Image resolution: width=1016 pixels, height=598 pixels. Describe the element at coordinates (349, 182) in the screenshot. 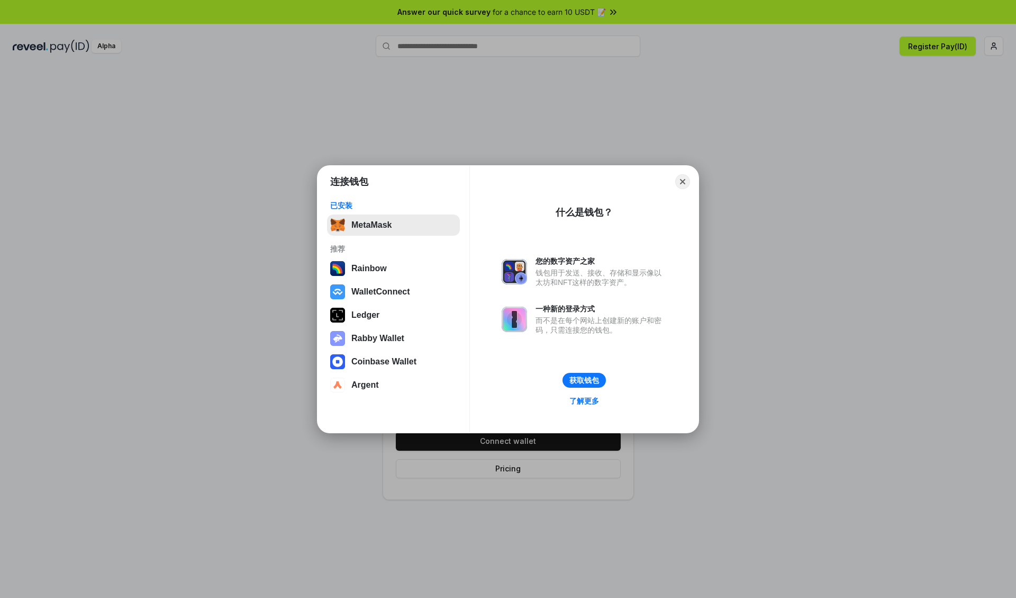

I see `h1: 连接钱包` at that location.